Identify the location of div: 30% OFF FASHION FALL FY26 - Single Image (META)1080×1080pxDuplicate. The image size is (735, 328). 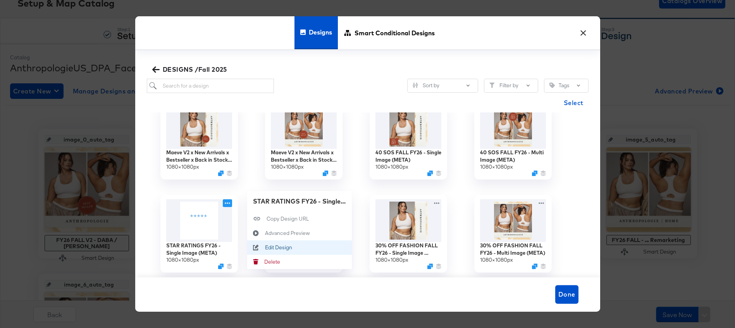
(409, 234).